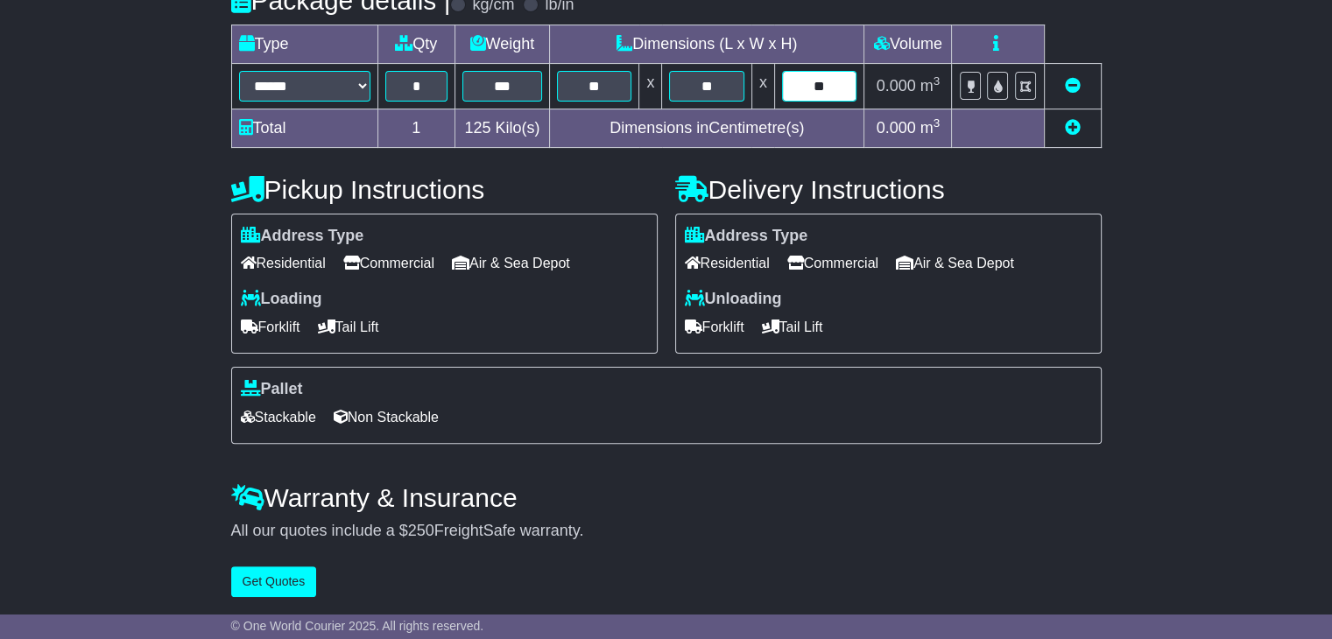 Image resolution: width=1332 pixels, height=639 pixels. Describe the element at coordinates (666, 497) in the screenshot. I see `h4: Warranty & Insurance` at that location.